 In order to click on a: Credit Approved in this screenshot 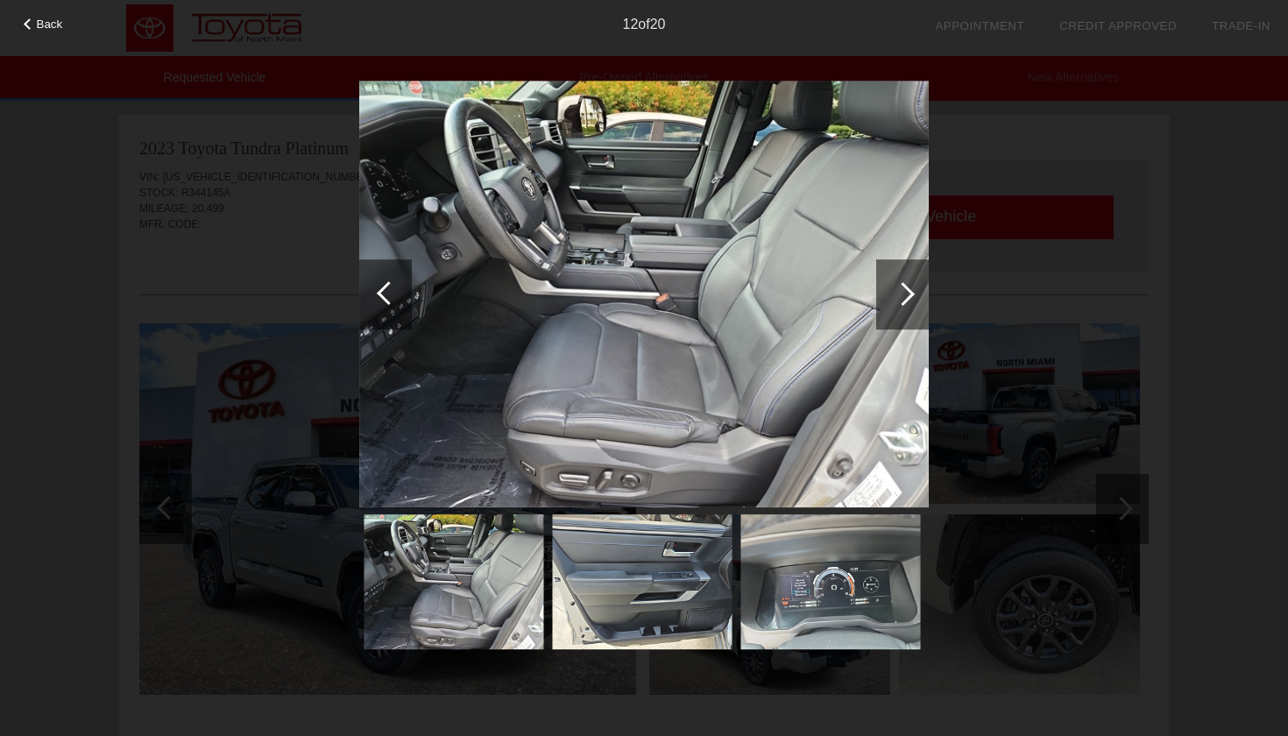, I will do `click(1118, 25)`.